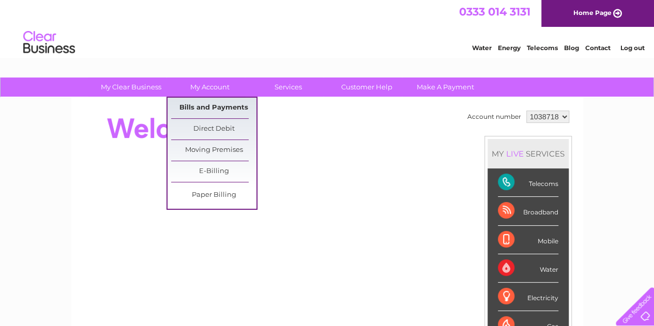 This screenshot has width=654, height=326. Describe the element at coordinates (515, 153) in the screenshot. I see `div: LIVE` at that location.